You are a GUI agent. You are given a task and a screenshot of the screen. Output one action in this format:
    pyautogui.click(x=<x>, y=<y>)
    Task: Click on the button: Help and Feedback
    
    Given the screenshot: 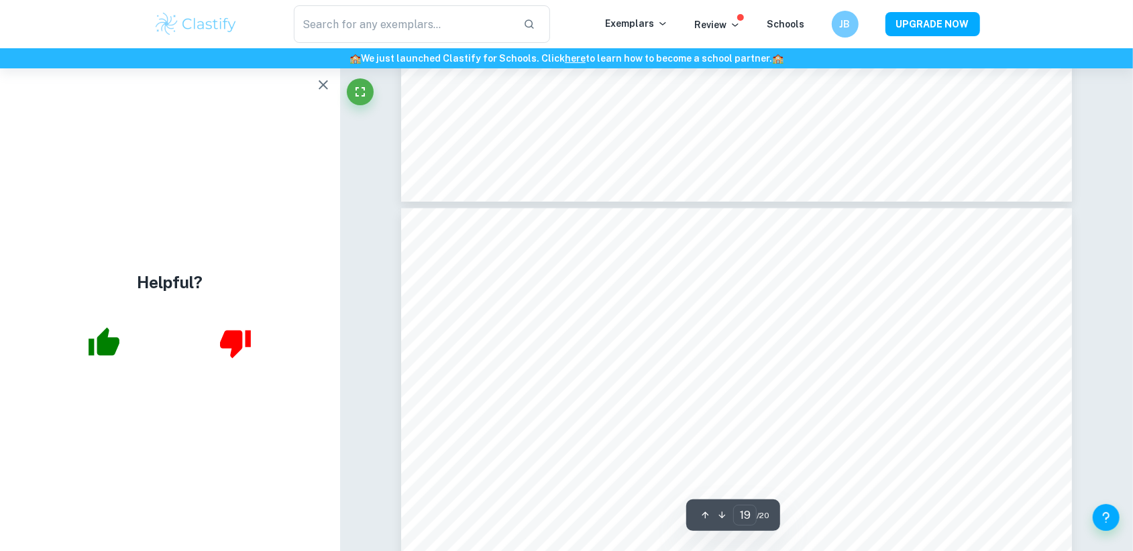 What is the action you would take?
    pyautogui.click(x=1106, y=518)
    